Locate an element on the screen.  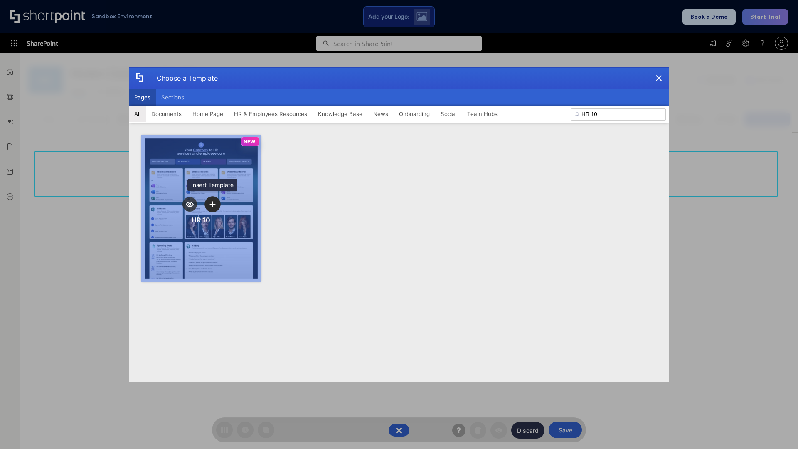
button: All is located at coordinates (137, 114).